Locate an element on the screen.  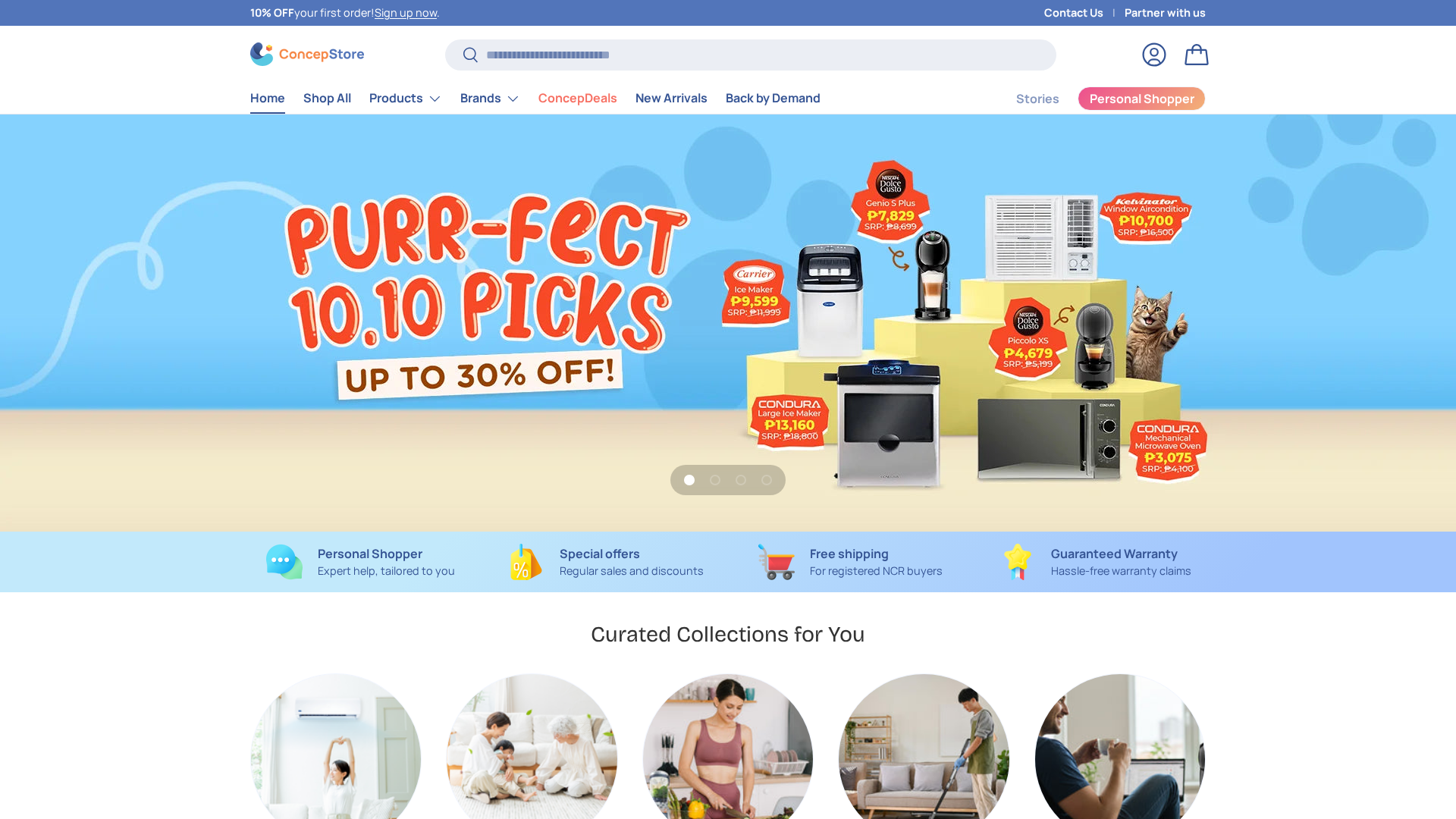
span: Personal Shopper is located at coordinates (1143, 98).